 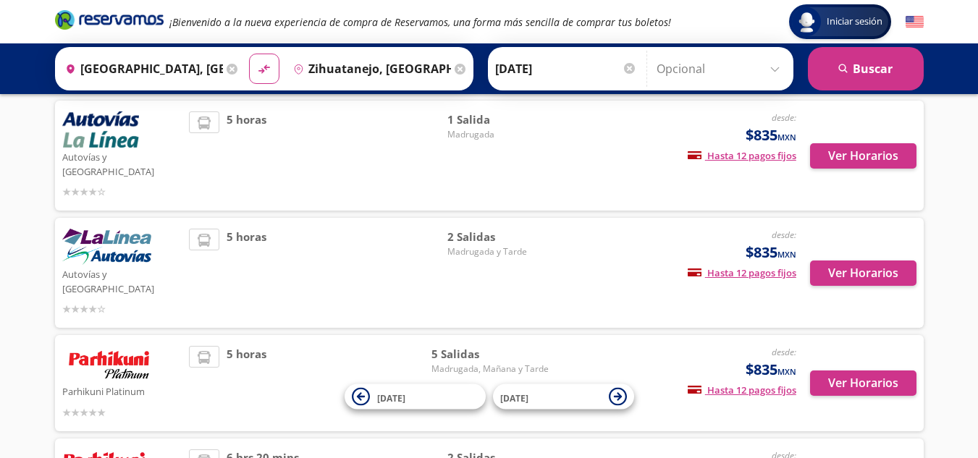 I want to click on span: Madrugada, Mañana y Tarde, so click(x=490, y=369).